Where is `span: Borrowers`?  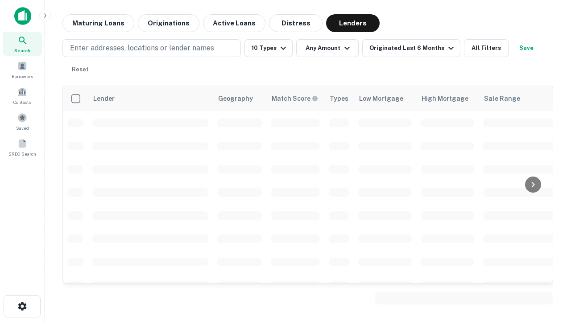
span: Borrowers is located at coordinates (22, 76).